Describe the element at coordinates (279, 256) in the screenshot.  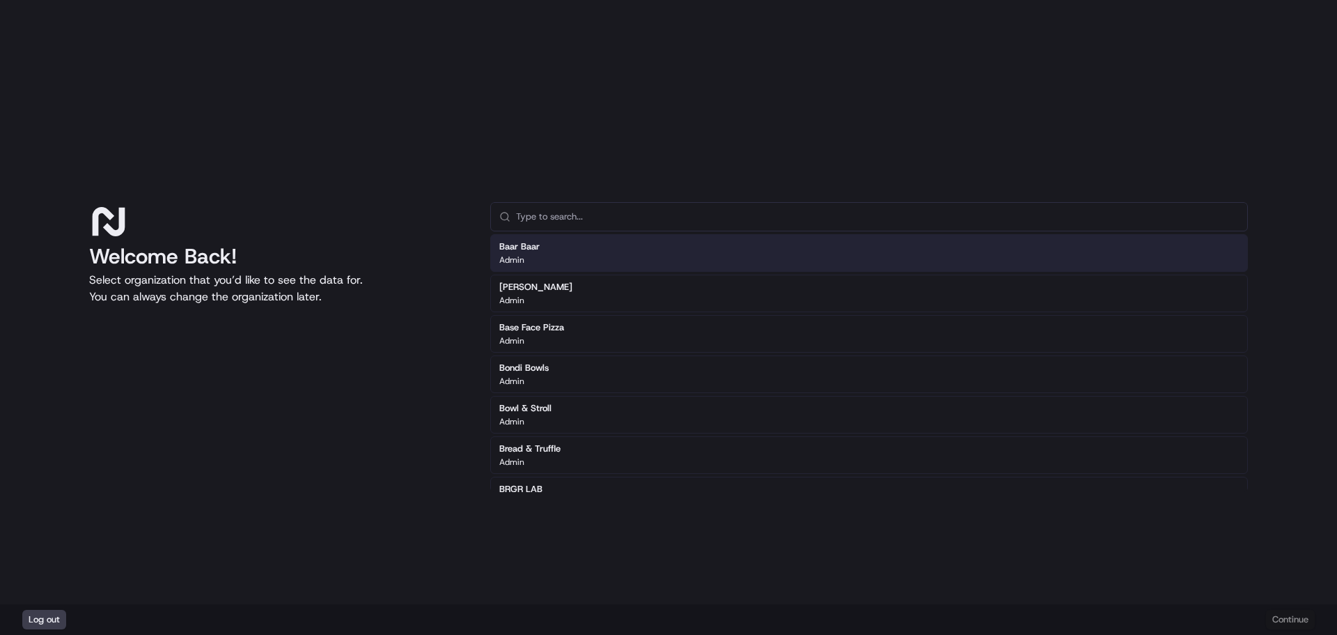
I see `h1: Welcome Back!` at that location.